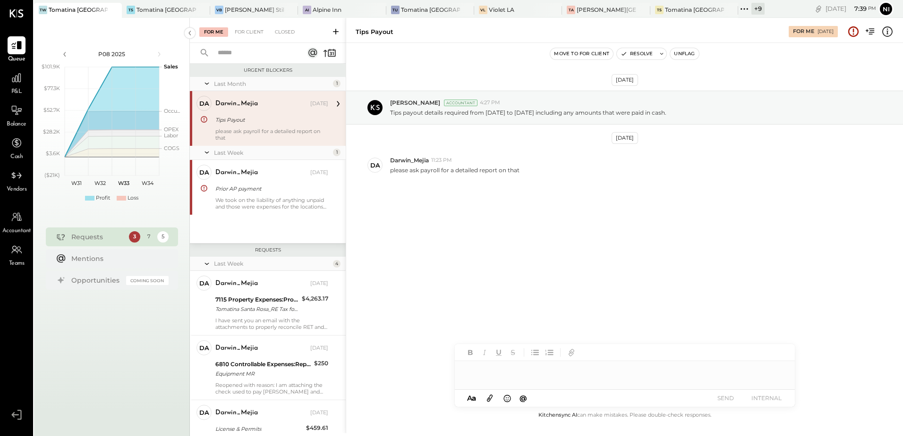 The image size is (903, 436). I want to click on button: Aa, so click(472, 399).